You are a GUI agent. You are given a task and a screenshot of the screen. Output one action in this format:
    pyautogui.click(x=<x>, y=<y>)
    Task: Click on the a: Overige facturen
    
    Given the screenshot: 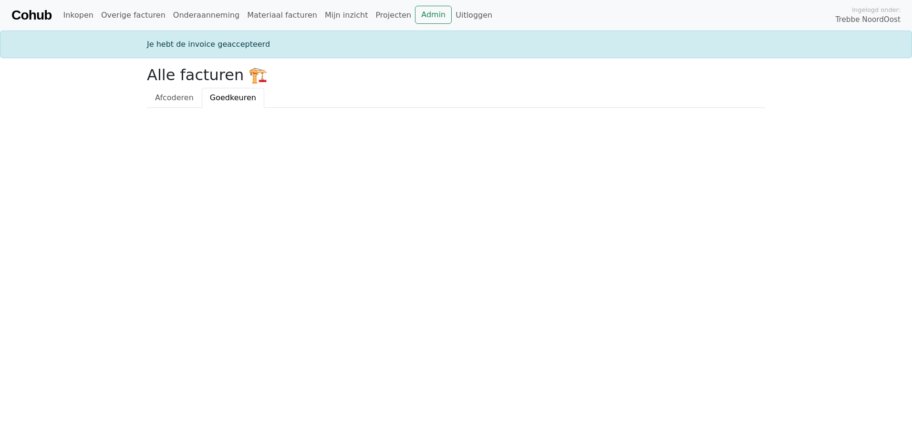 What is the action you would take?
    pyautogui.click(x=133, y=15)
    